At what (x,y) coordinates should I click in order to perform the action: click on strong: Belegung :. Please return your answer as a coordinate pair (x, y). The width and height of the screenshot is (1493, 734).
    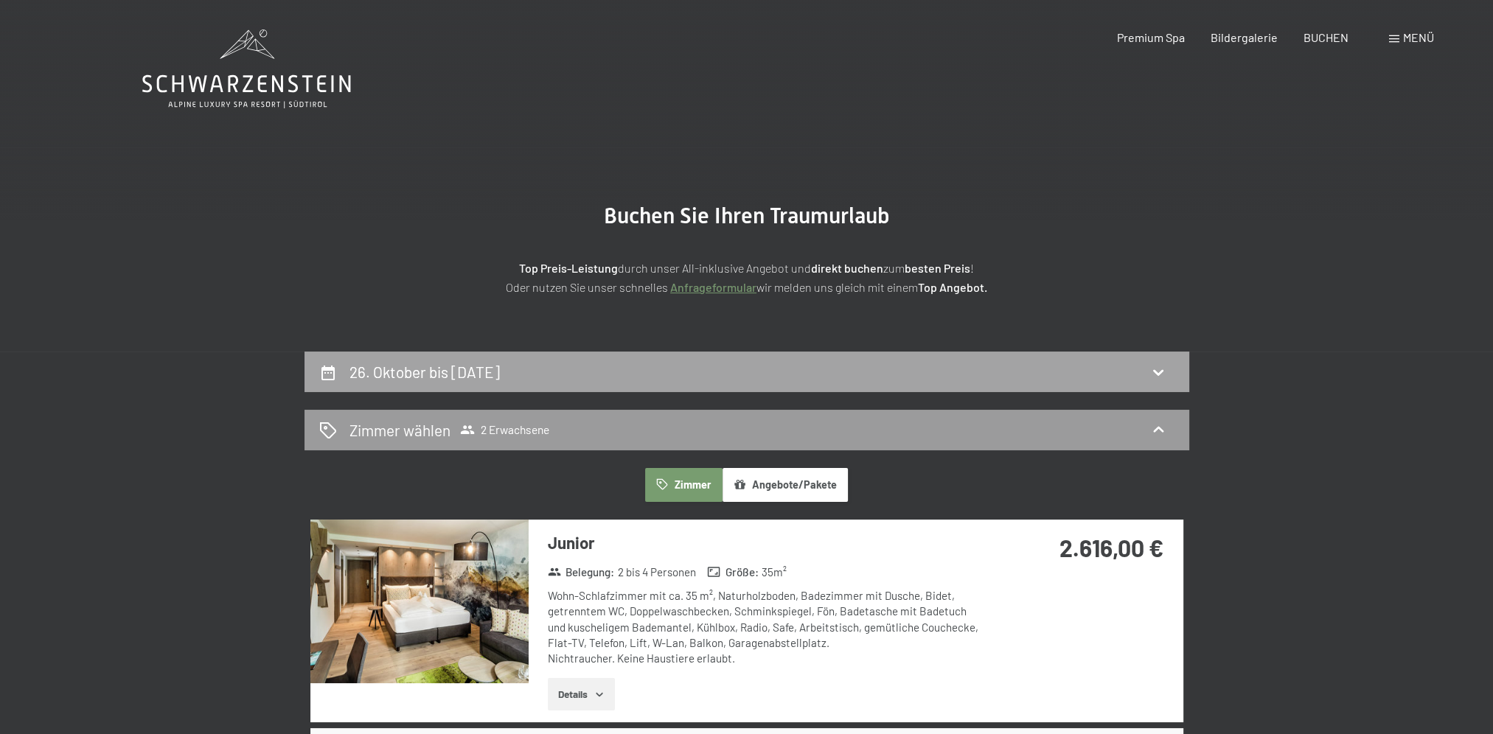
    Looking at the image, I should click on (581, 572).